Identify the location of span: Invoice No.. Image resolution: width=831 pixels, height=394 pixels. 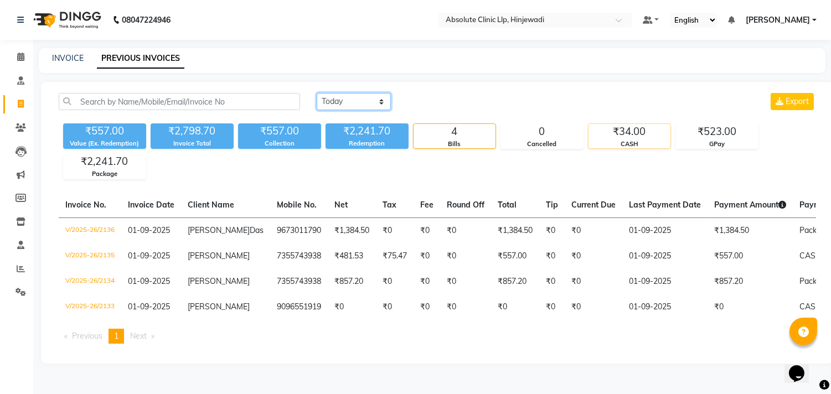
(86, 205).